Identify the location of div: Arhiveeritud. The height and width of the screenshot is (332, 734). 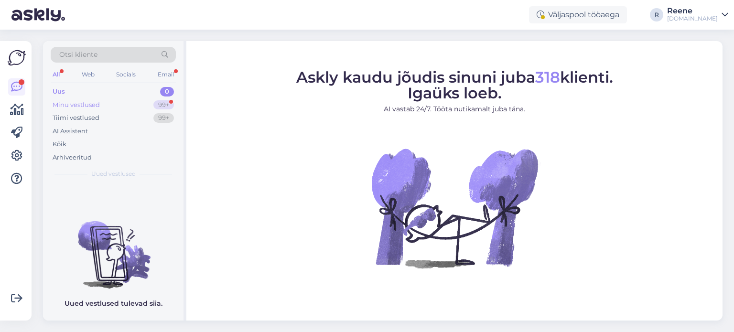
(72, 158).